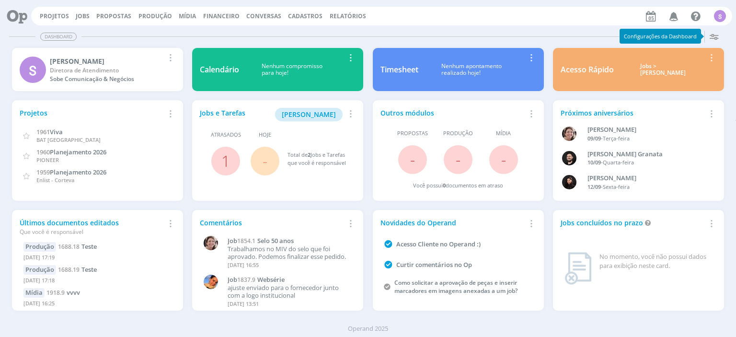 The height and width of the screenshot is (337, 736). I want to click on div: Nenhum compromisso para hoje!, so click(292, 70).